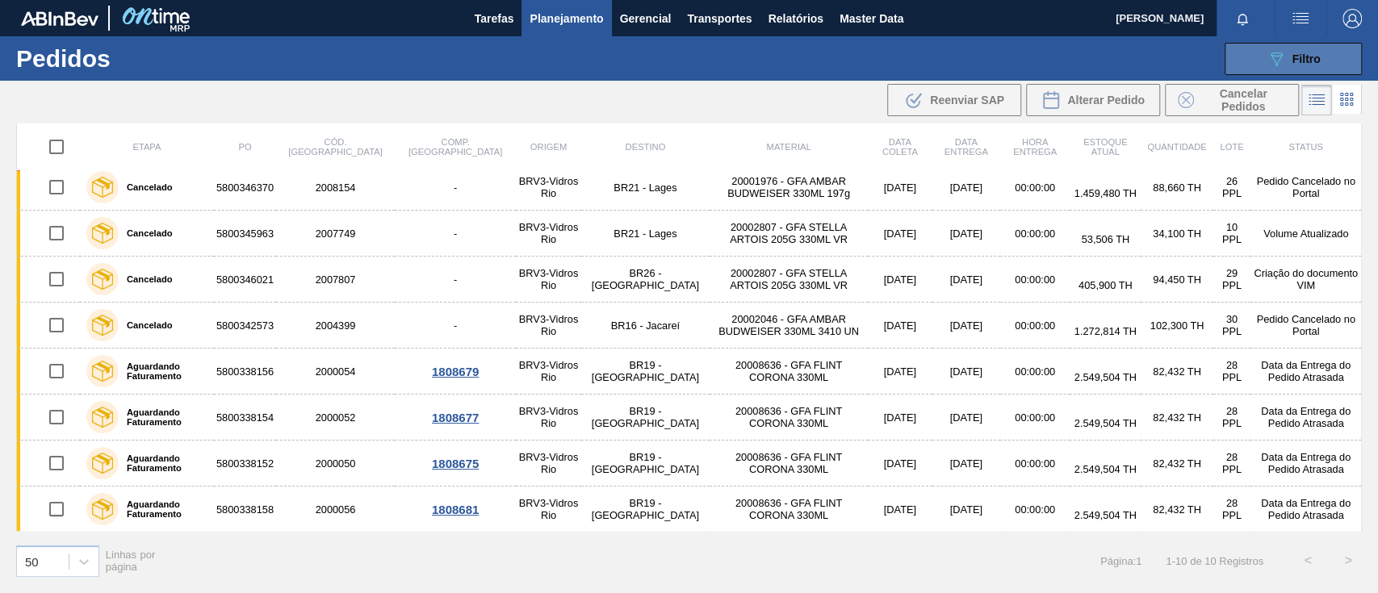  I want to click on button: Cancelar Pedidos, so click(1232, 100).